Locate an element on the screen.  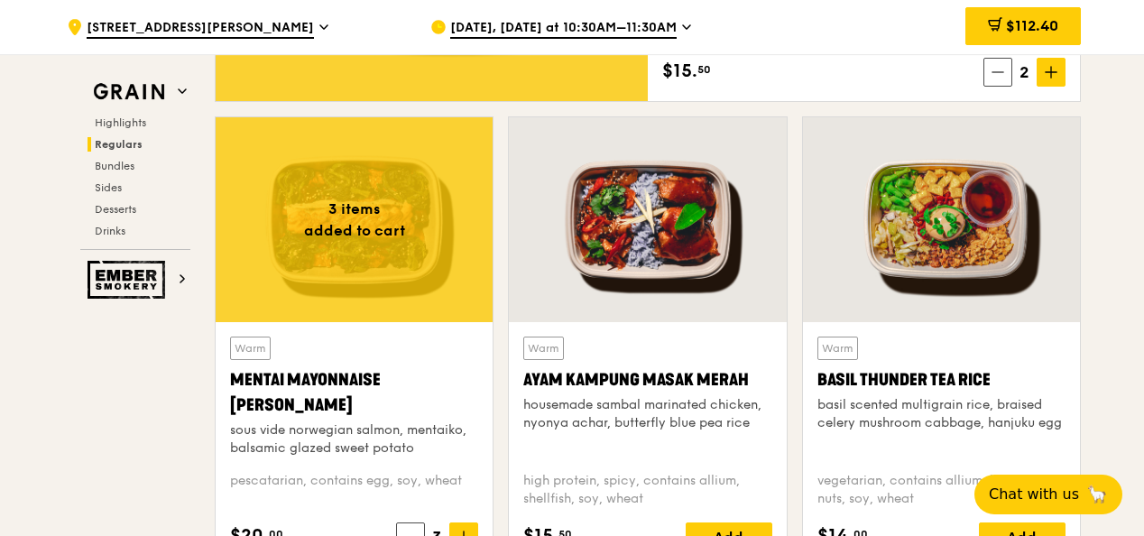
span: Bundles is located at coordinates (115, 166).